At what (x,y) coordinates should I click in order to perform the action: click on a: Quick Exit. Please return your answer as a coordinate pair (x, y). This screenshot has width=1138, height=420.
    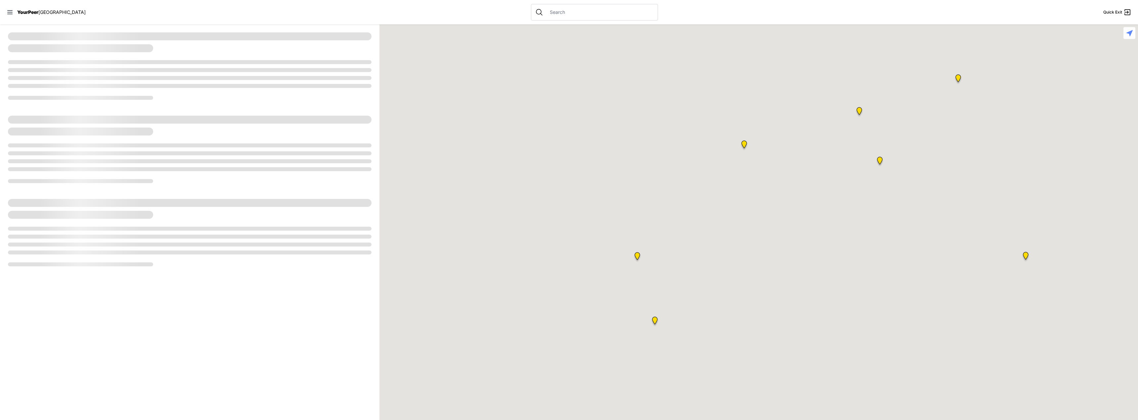
    Looking at the image, I should click on (1117, 12).